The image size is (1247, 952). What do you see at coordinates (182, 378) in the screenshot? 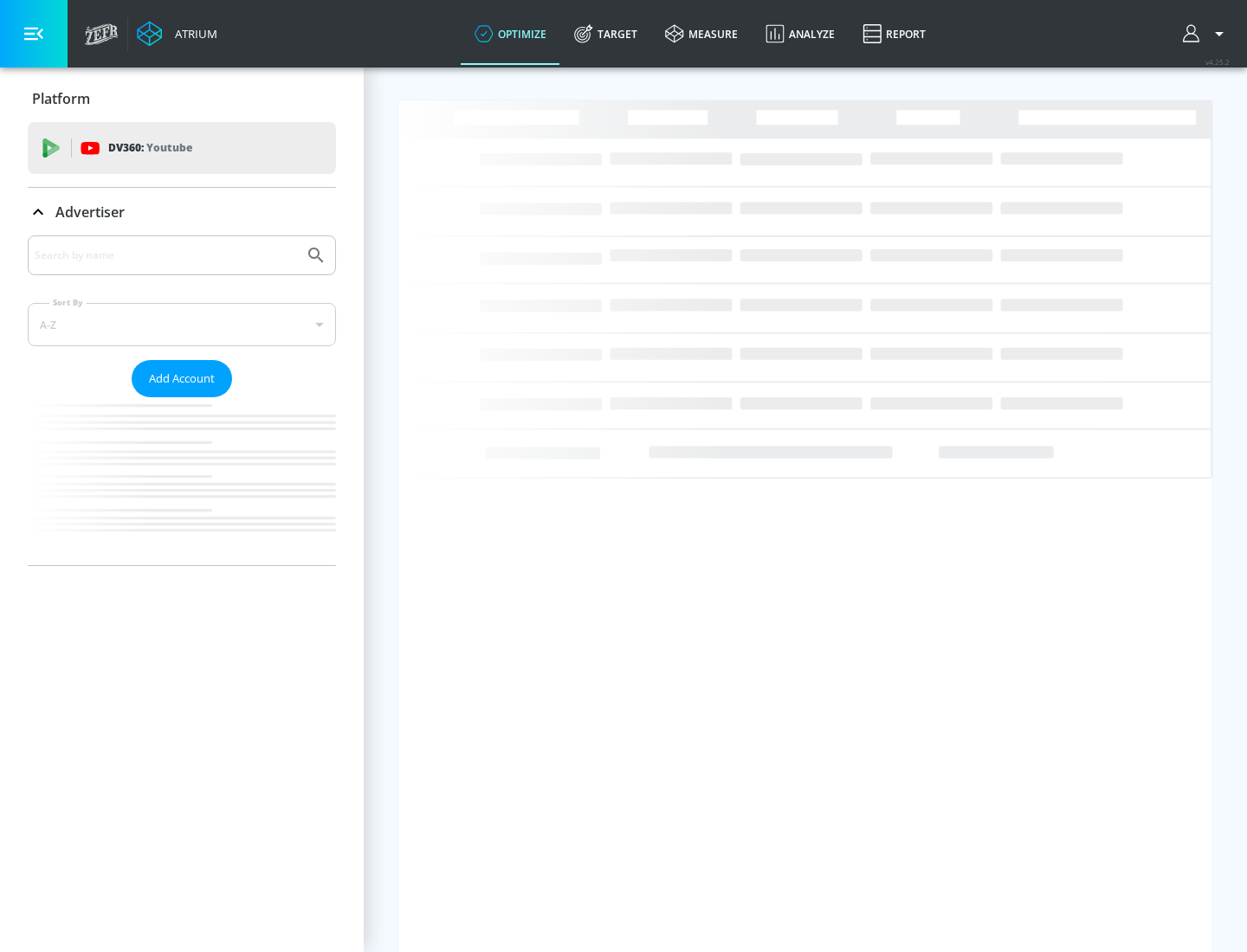
I see `span: Add Account` at bounding box center [182, 378].